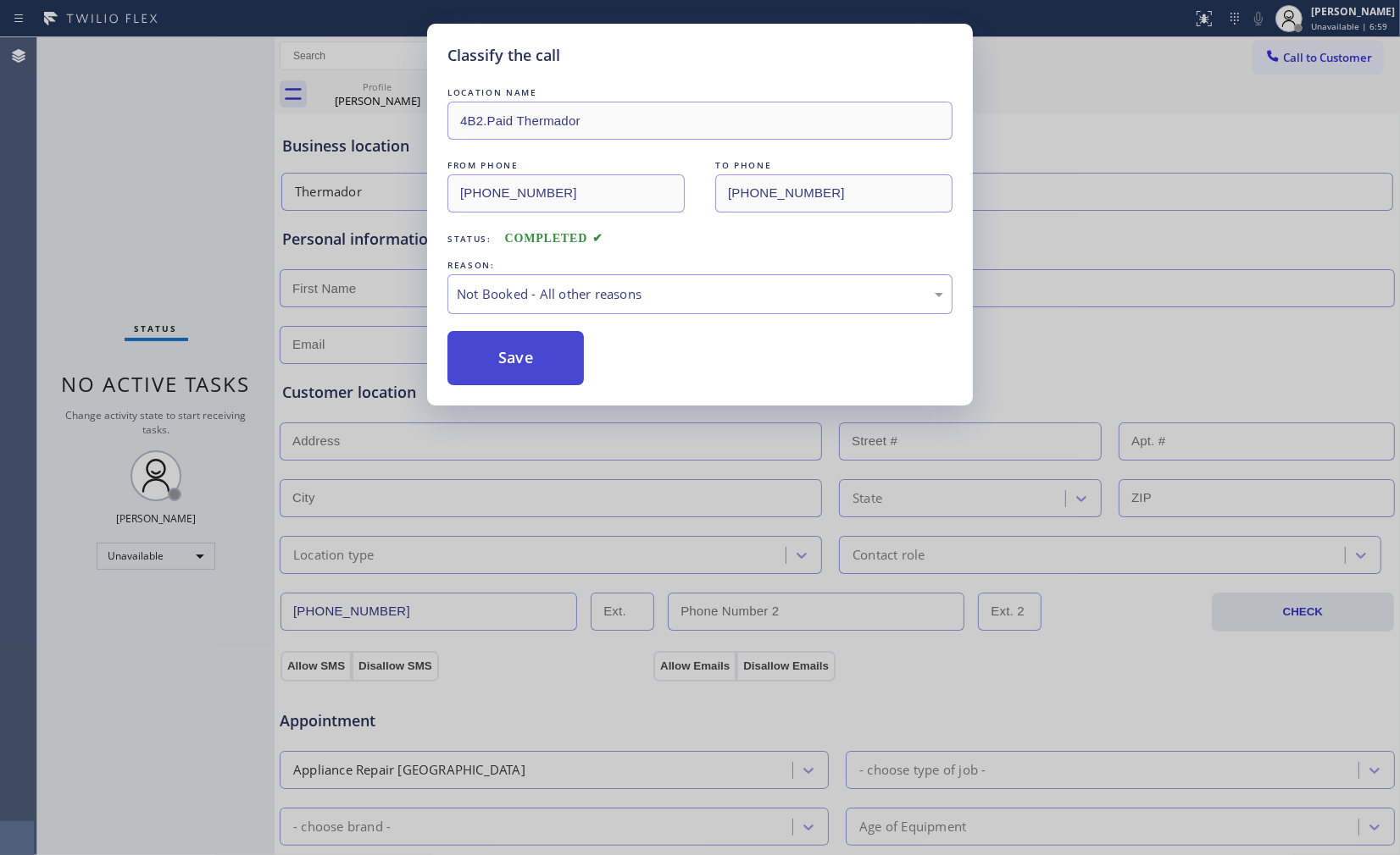 The height and width of the screenshot is (855, 1400). What do you see at coordinates (469, 239) in the screenshot?
I see `span: Status:` at bounding box center [469, 239].